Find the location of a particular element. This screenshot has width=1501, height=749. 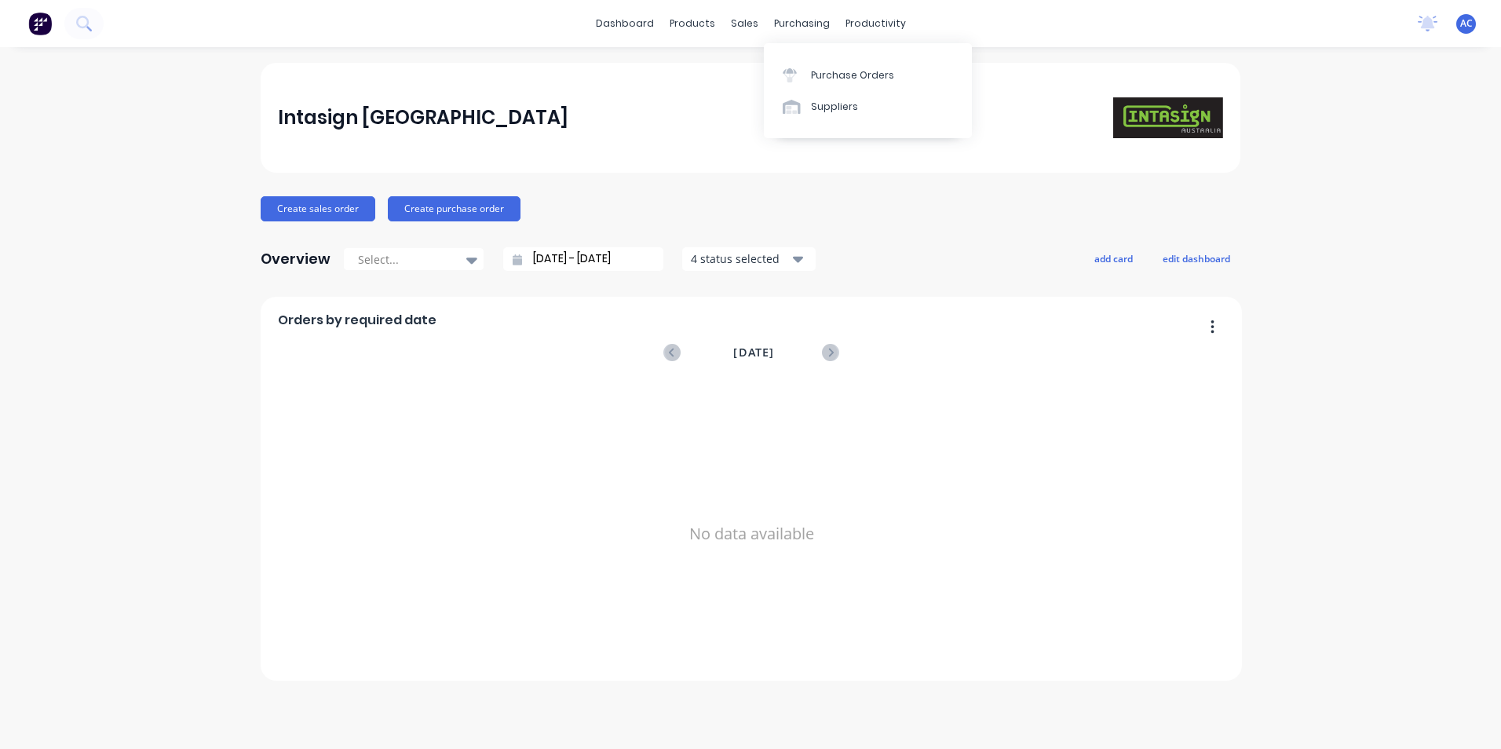

div: productivity is located at coordinates (875, 24).